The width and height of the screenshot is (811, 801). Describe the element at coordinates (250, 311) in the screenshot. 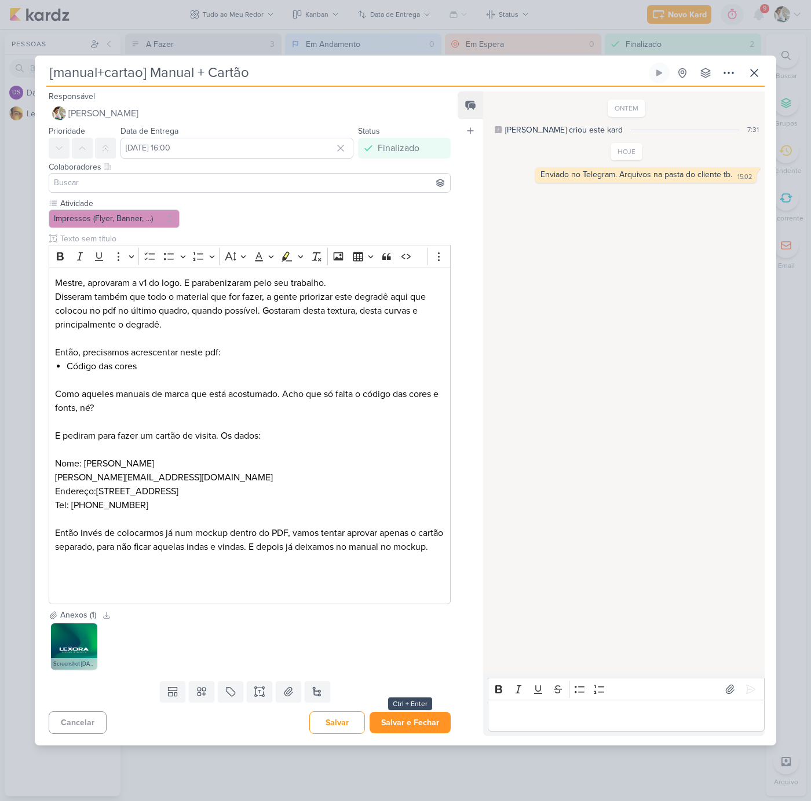

I see `p: Disseram também que todo o material que for fazer, a gente priorizar este degradê aqui que coloco...` at that location.